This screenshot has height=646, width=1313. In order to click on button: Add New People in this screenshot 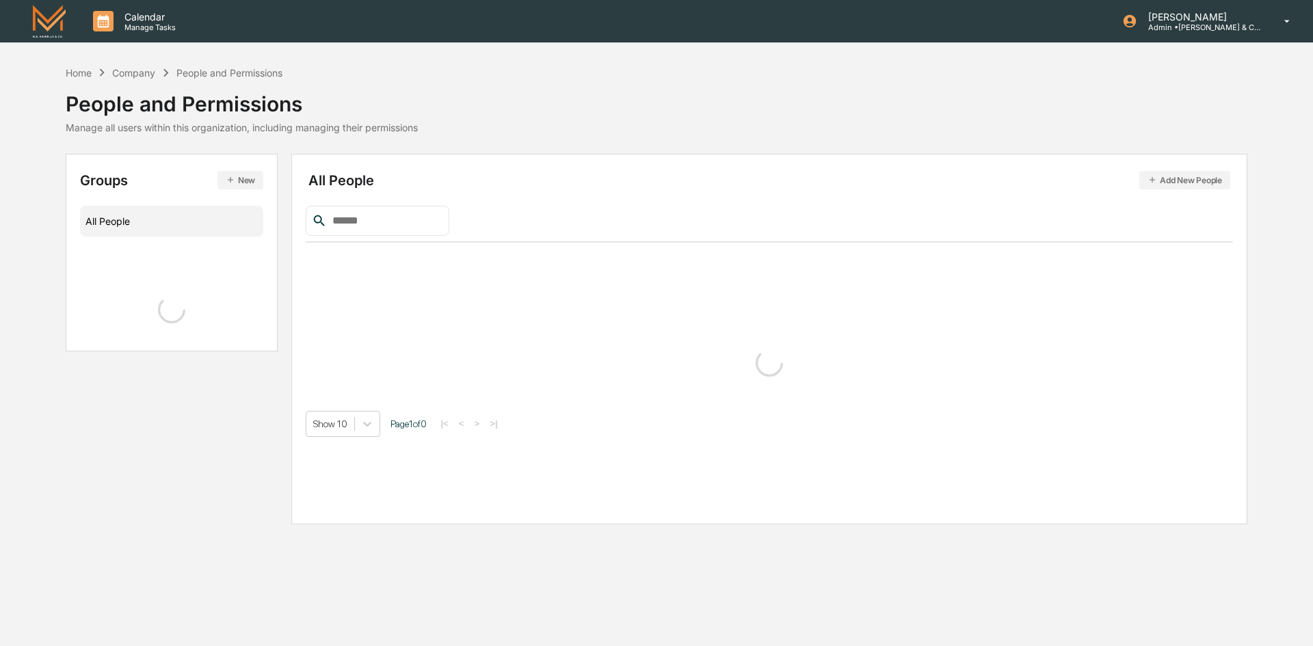, I will do `click(1185, 180)`.